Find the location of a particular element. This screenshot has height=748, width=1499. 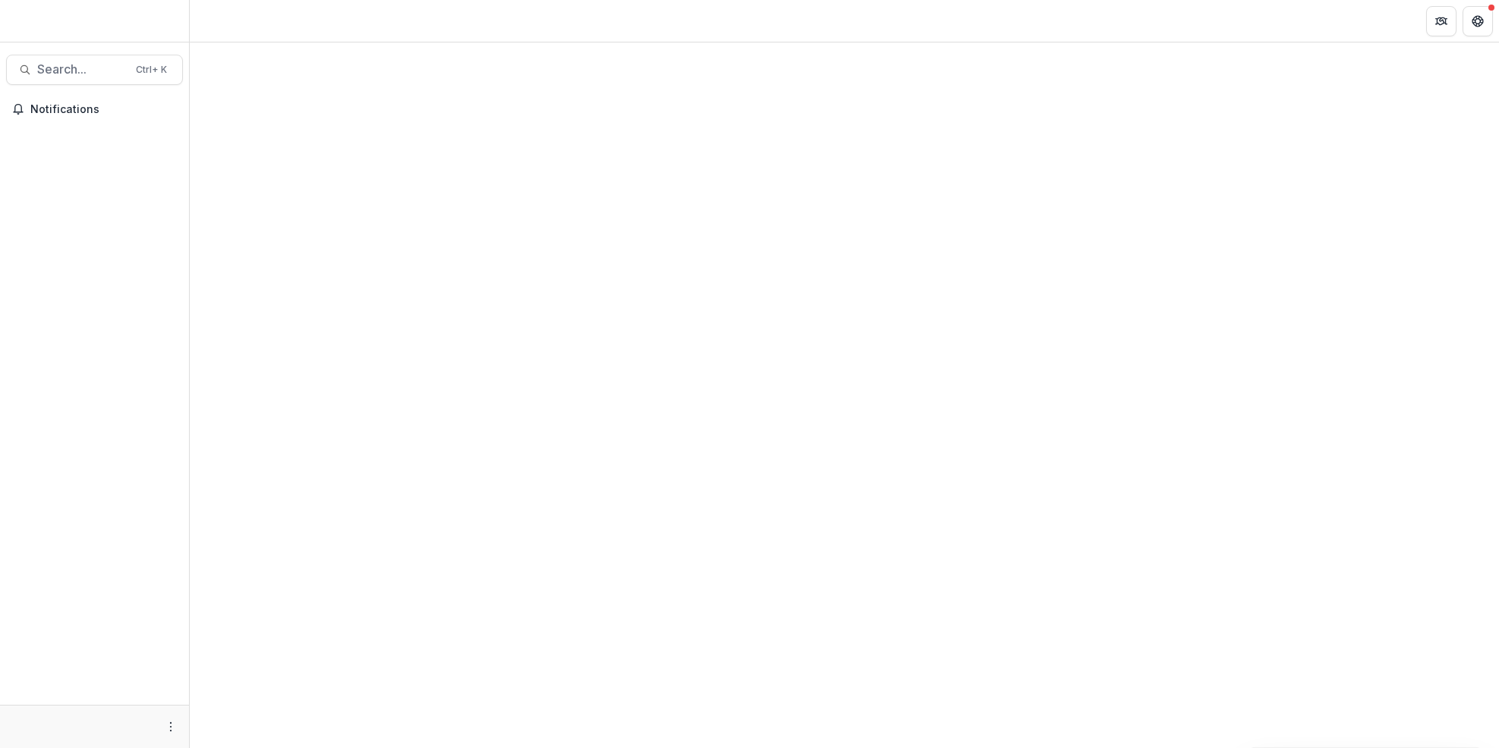

button: More is located at coordinates (171, 727).